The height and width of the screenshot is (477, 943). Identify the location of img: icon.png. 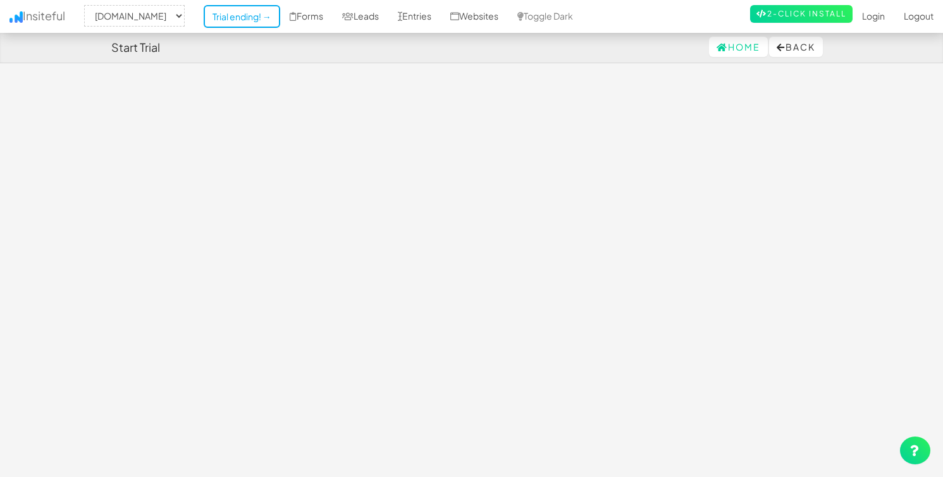
(16, 17).